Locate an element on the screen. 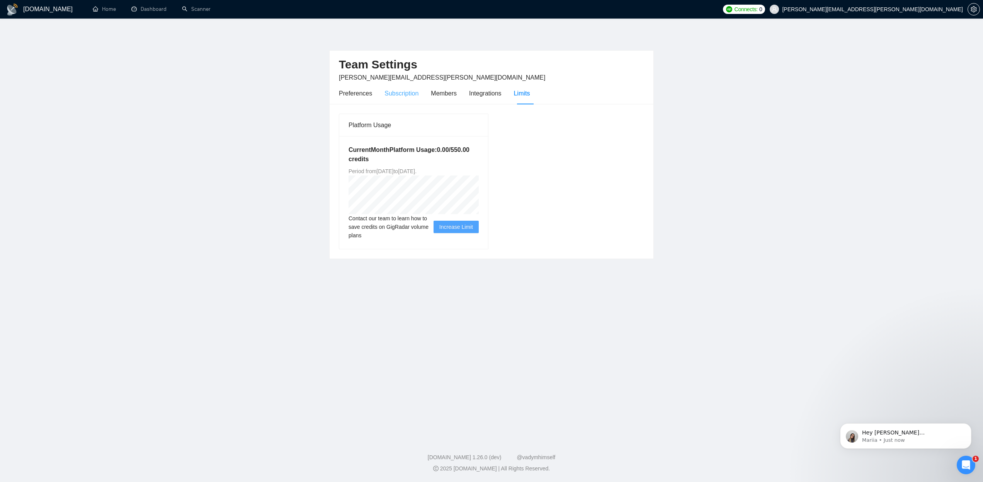 This screenshot has height=482, width=983. p: Message from Mariia, sent Just now is located at coordinates (83, 33).